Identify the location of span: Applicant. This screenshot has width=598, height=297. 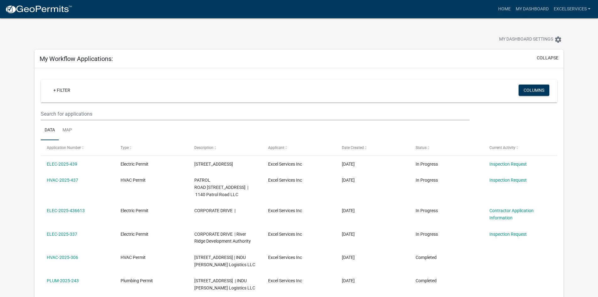
(276, 148).